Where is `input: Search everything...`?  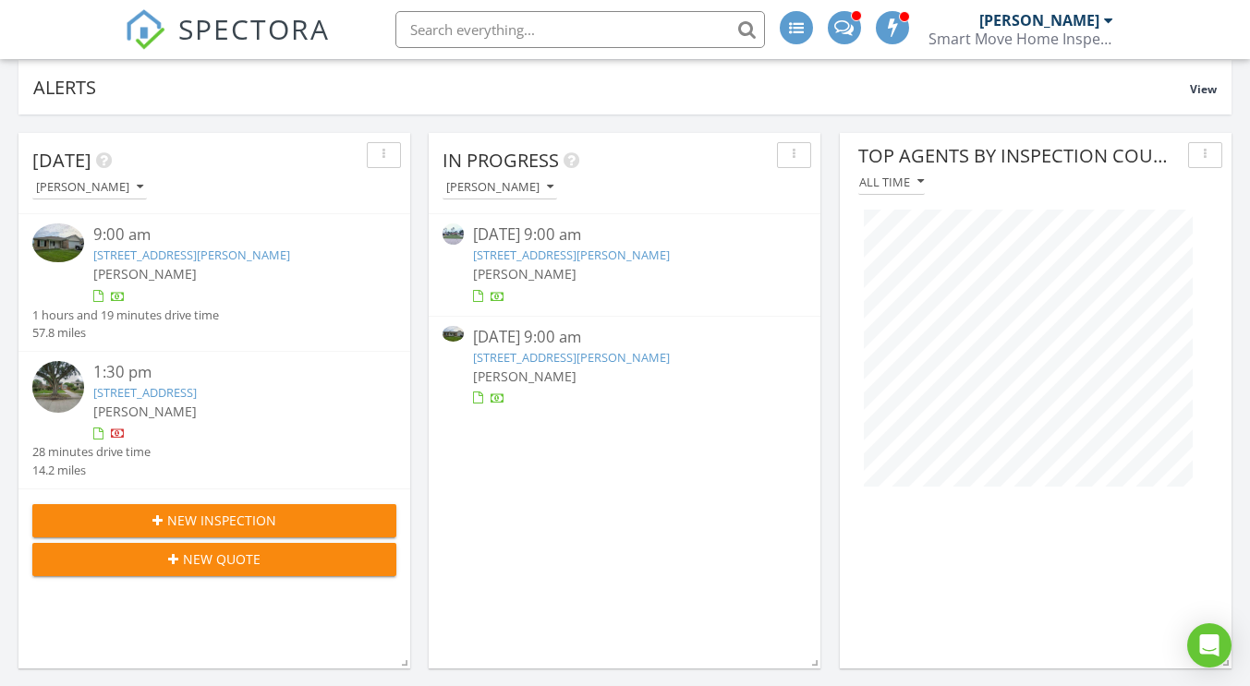
input: Search everything... is located at coordinates (580, 30).